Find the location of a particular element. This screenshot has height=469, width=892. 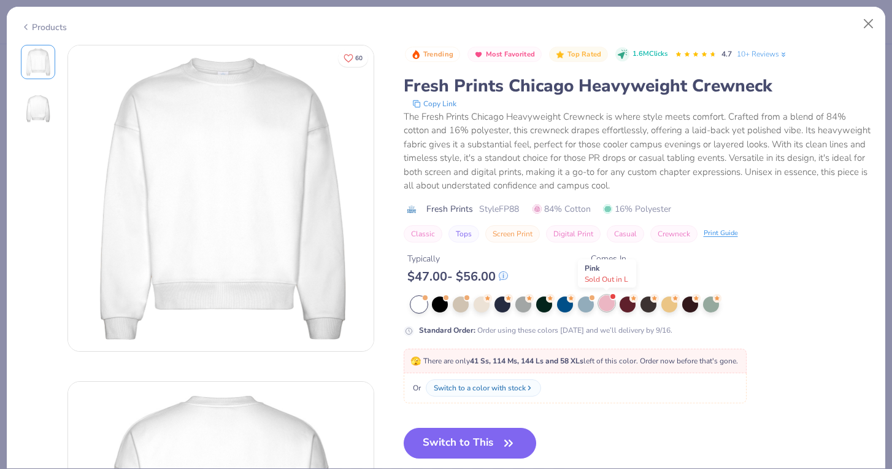

span: Most Favorited is located at coordinates (510, 54).